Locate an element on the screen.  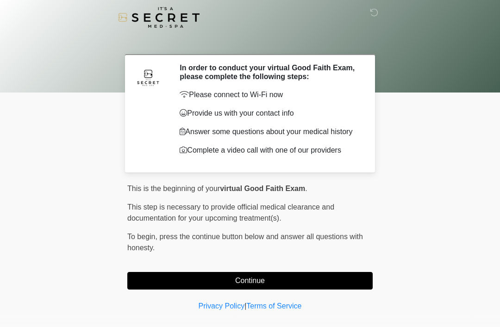
img: It's A Secret Med Spa Logo is located at coordinates (159, 17).